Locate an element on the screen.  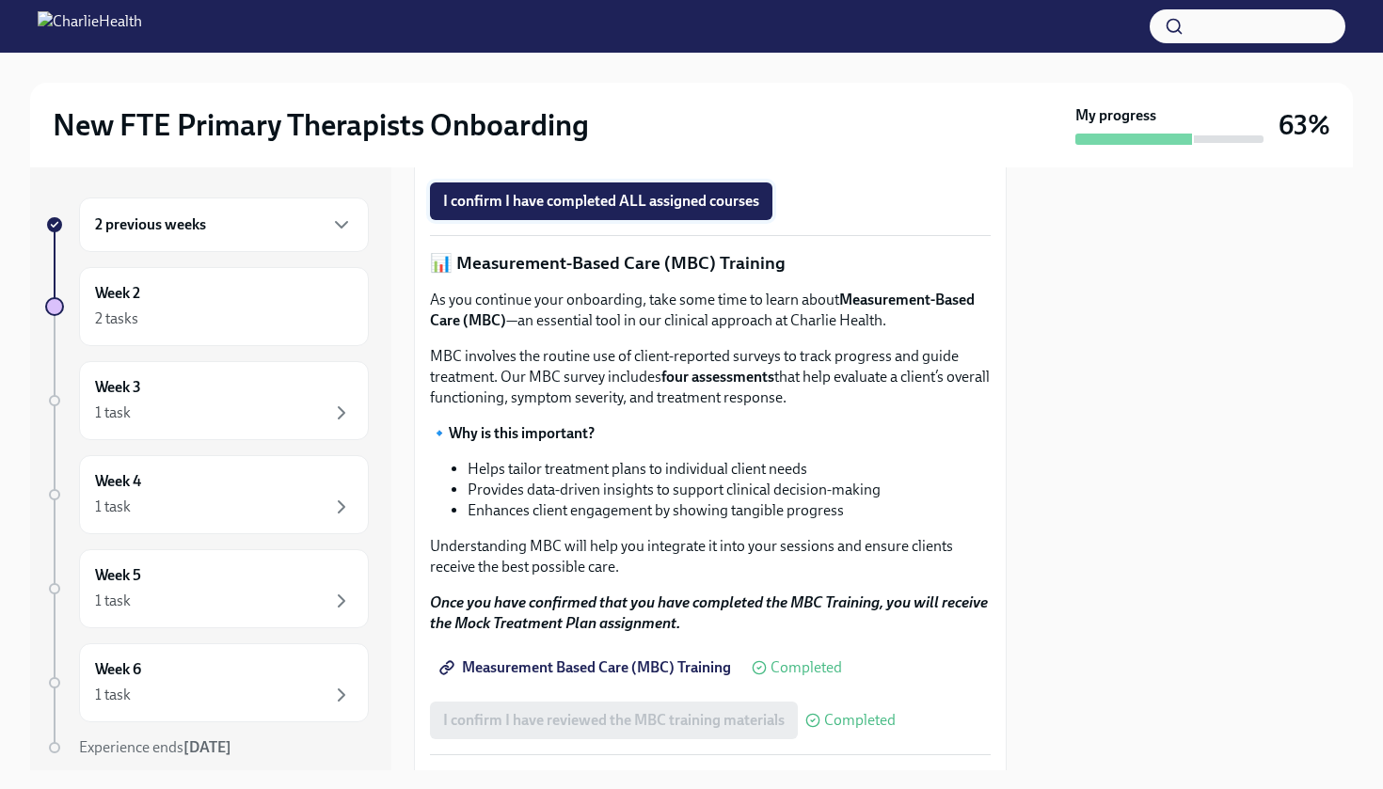
li: Enhances client engagement by showing tangible progress is located at coordinates (729, 511).